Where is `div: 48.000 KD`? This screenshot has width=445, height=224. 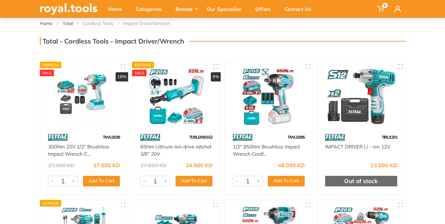
div: 48.000 KD is located at coordinates (291, 165).